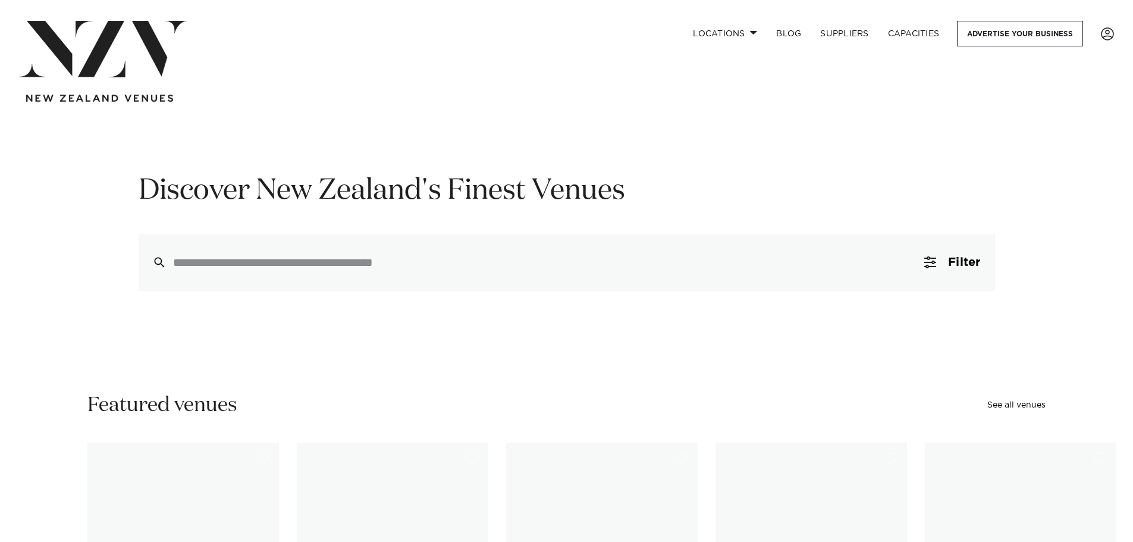  Describe the element at coordinates (789, 33) in the screenshot. I see `a: BLOG` at that location.